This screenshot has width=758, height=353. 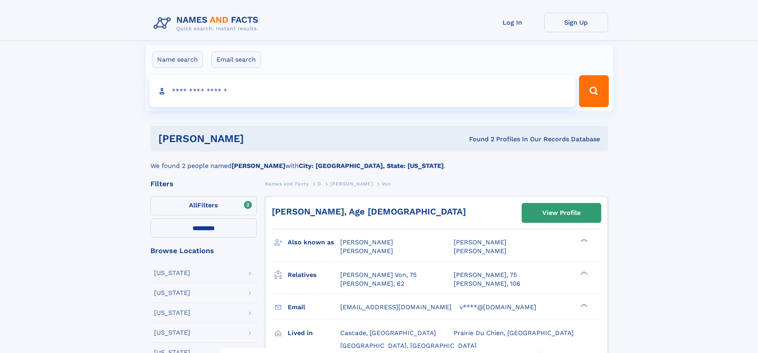 I want to click on img: Logo Names and Facts, so click(x=208, y=23).